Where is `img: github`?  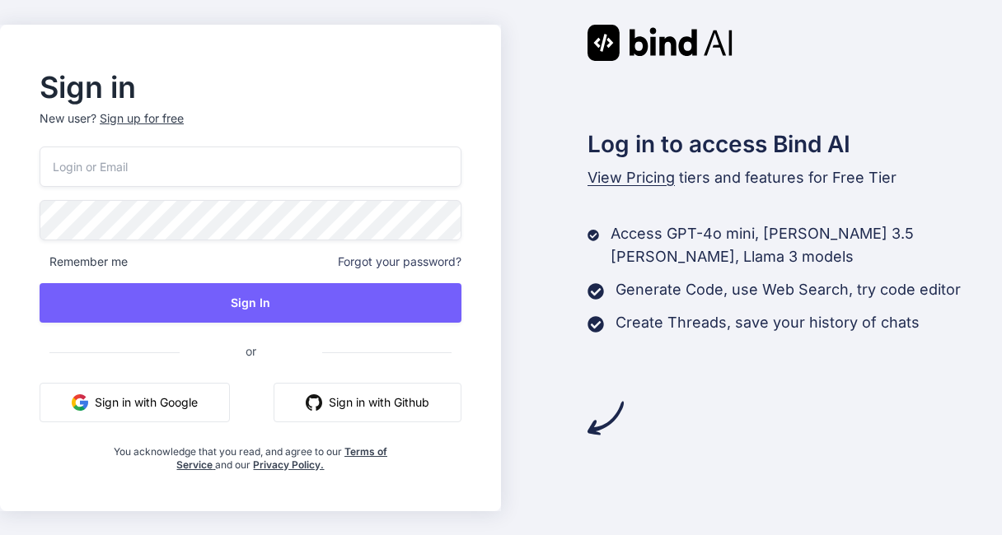
img: github is located at coordinates (314, 403).